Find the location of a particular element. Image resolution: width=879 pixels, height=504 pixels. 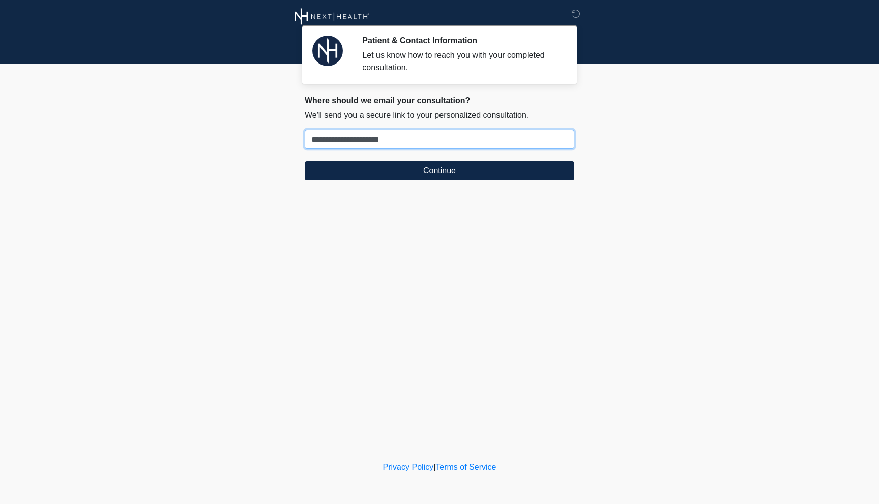

a: Privacy Policy is located at coordinates (408, 467).